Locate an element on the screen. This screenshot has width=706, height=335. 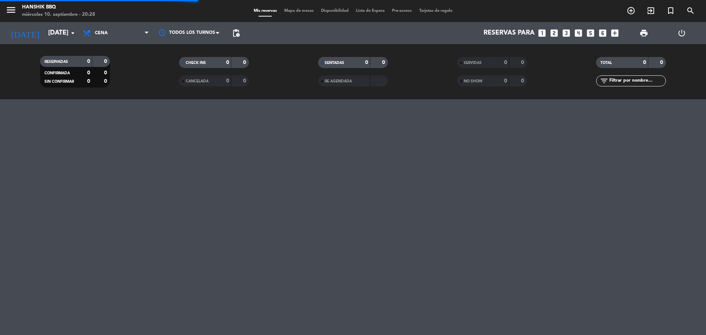
i: add_box is located at coordinates (615, 33).